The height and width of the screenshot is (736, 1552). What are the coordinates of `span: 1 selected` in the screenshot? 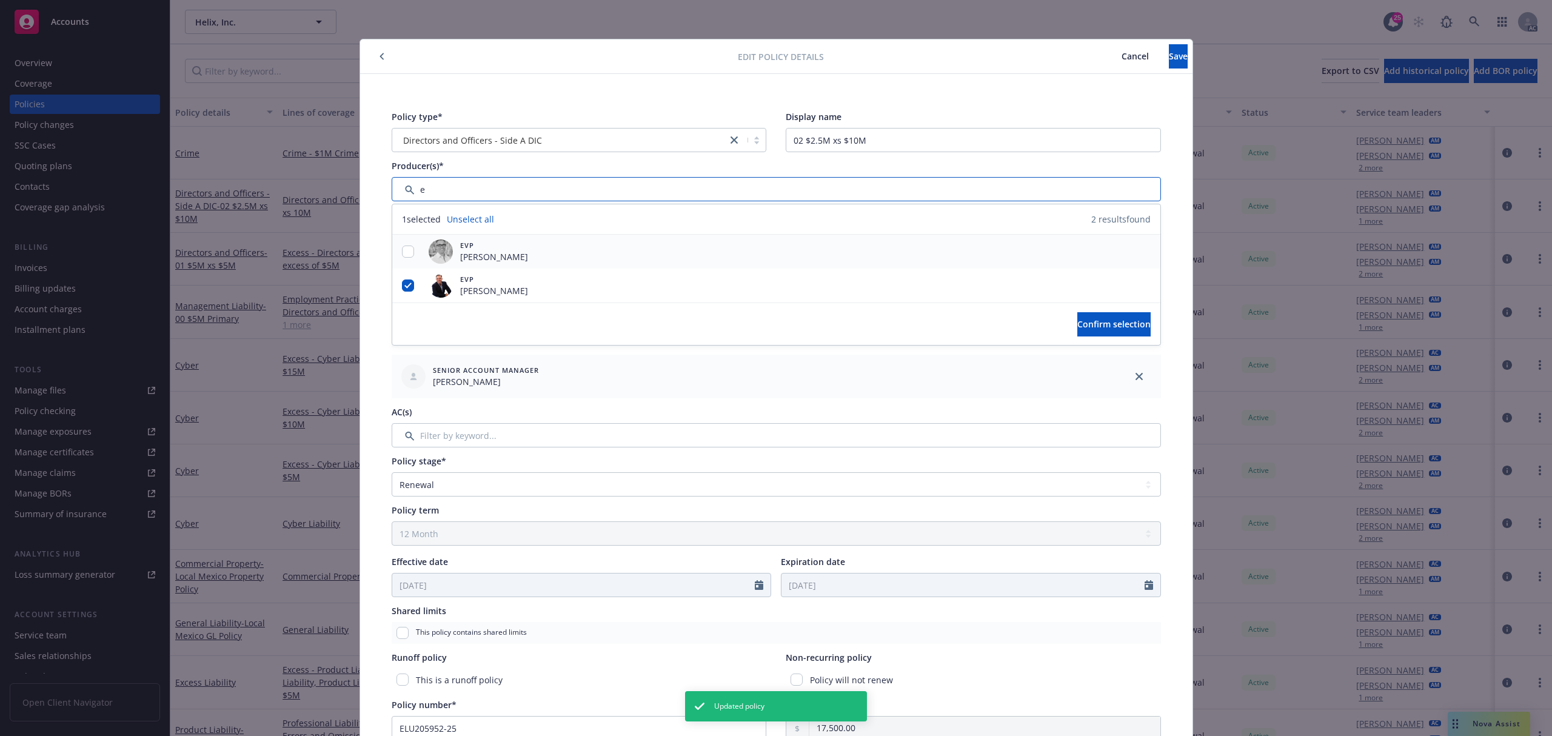 It's located at (421, 219).